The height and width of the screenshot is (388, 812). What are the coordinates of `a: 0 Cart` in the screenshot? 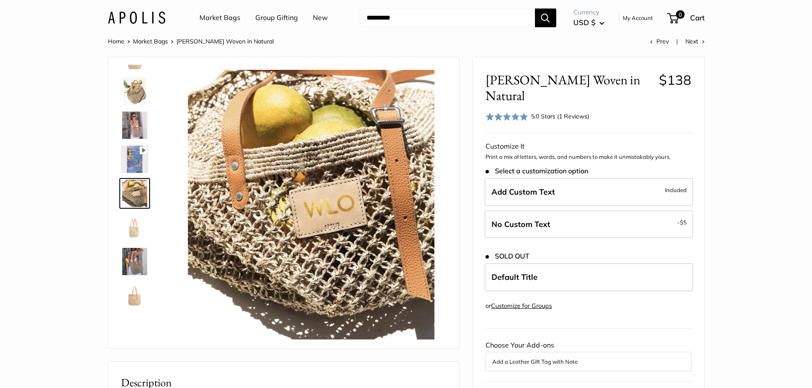 It's located at (686, 18).